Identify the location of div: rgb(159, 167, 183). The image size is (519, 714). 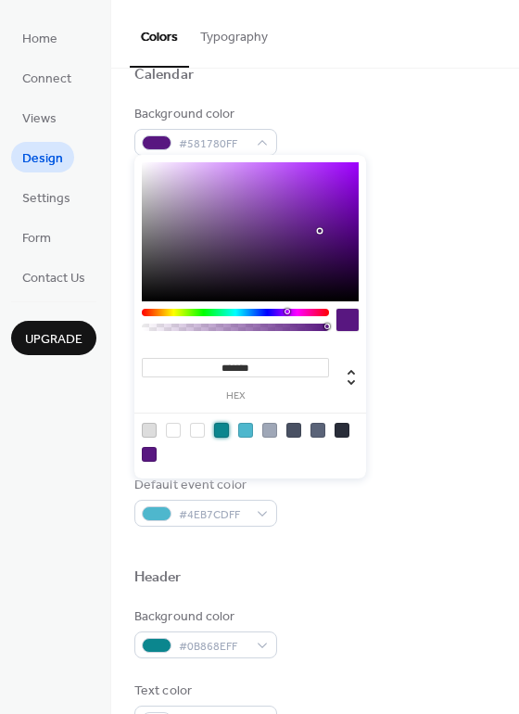
(270, 430).